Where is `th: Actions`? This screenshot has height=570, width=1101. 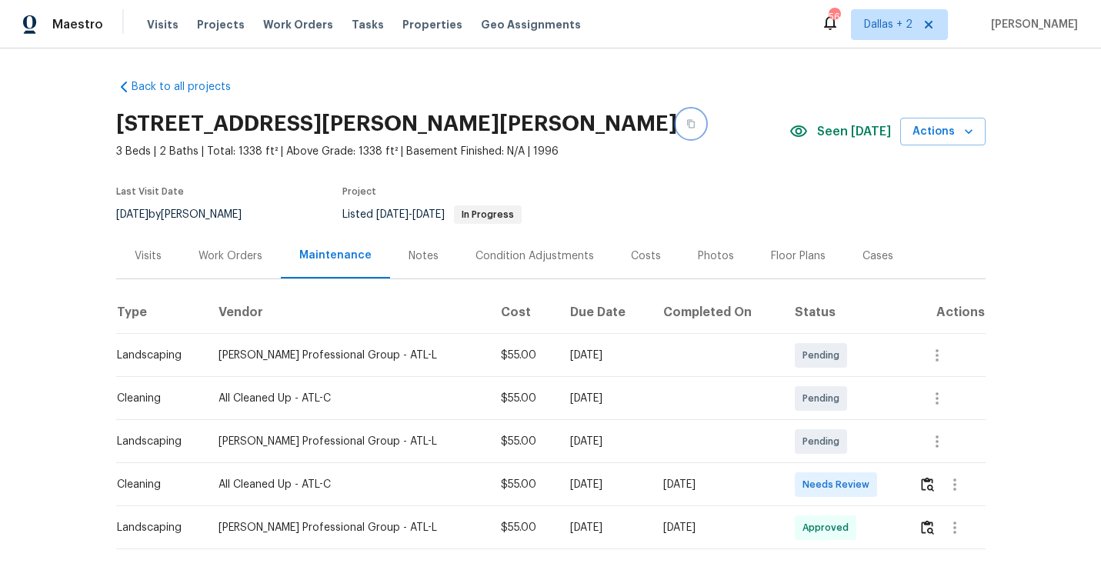 th: Actions is located at coordinates (945, 312).